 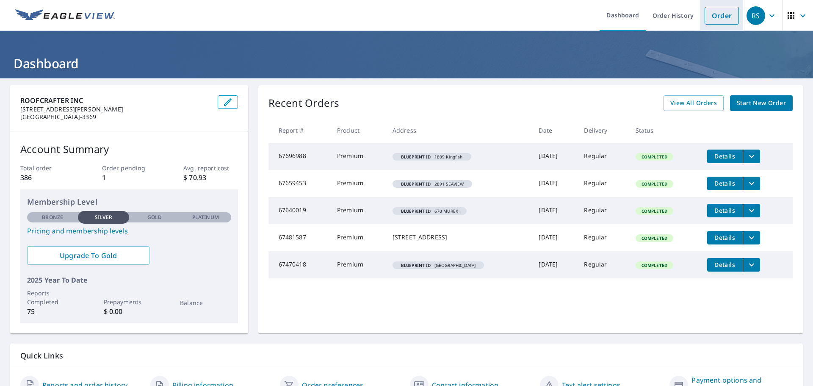 What do you see at coordinates (751, 210) in the screenshot?
I see `button: filesDropdownBtn-67640019` at bounding box center [751, 210].